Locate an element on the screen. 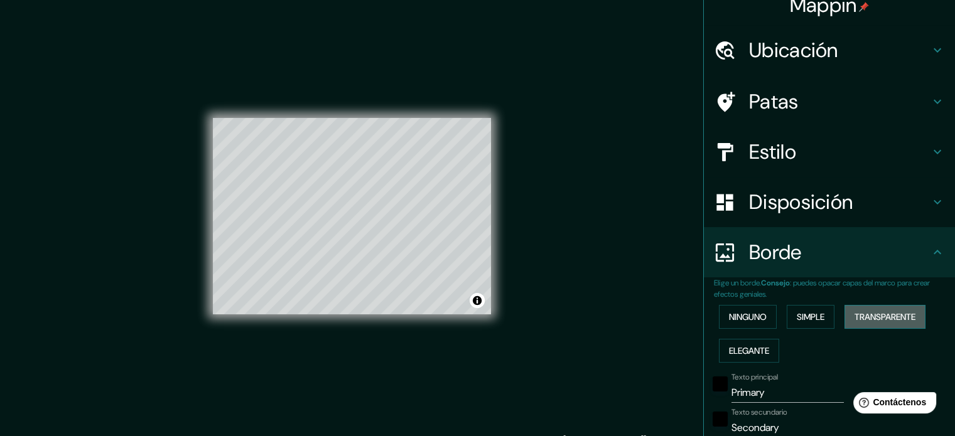 The image size is (955, 436). button: Transparente is located at coordinates (885, 317).